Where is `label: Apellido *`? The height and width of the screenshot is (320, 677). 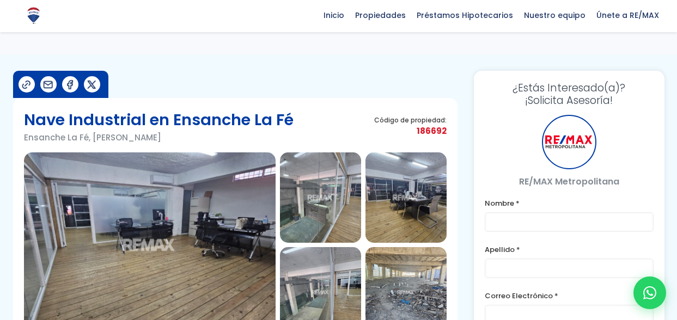 label: Apellido * is located at coordinates (569, 249).